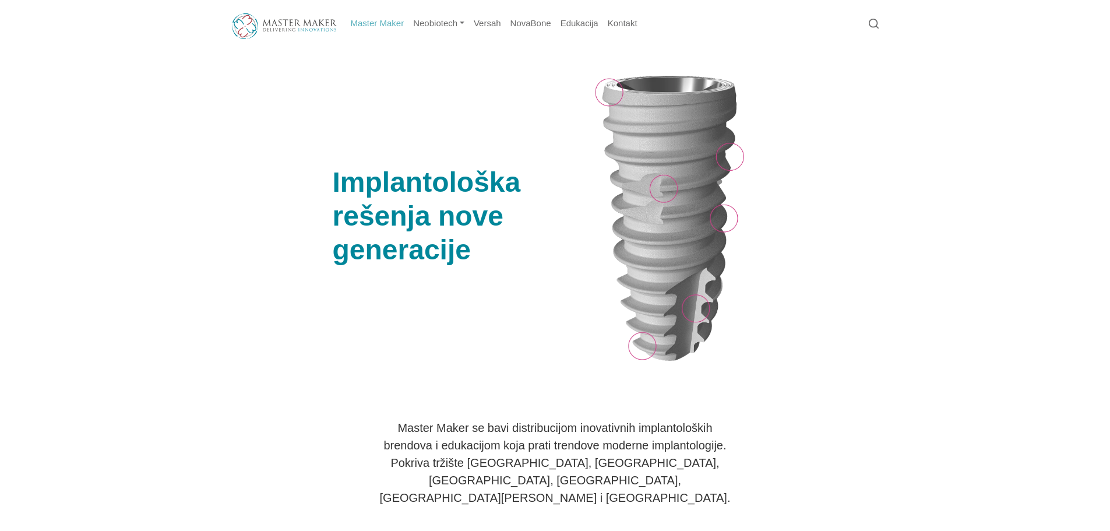  I want to click on a: Master Maker, so click(377, 23).